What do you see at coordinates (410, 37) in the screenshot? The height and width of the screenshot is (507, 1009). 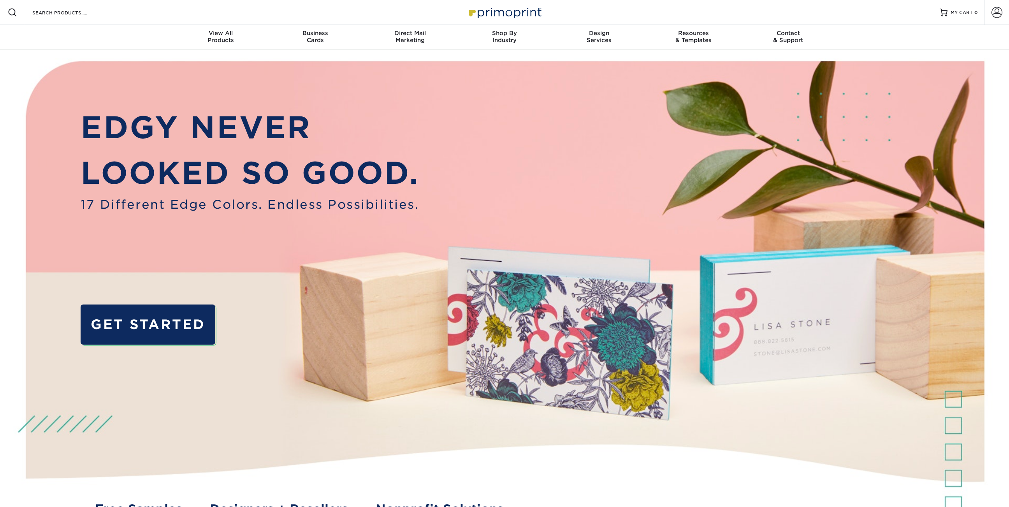 I see `div: Marketing` at bounding box center [410, 37].